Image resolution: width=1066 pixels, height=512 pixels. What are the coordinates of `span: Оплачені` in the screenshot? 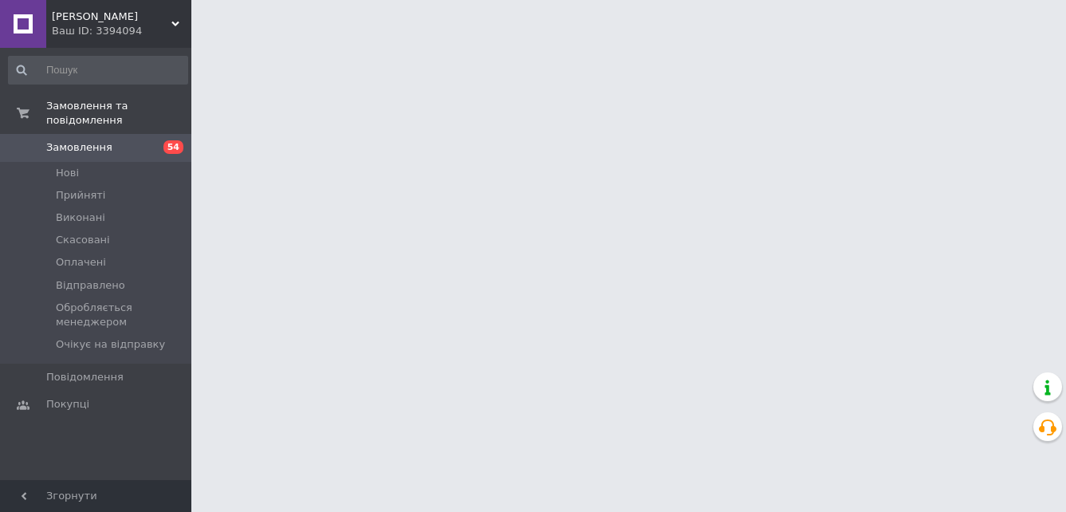 It's located at (81, 262).